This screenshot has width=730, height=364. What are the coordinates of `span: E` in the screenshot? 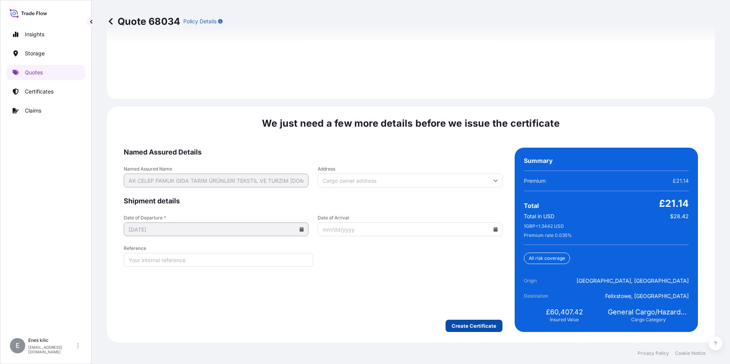 It's located at (18, 346).